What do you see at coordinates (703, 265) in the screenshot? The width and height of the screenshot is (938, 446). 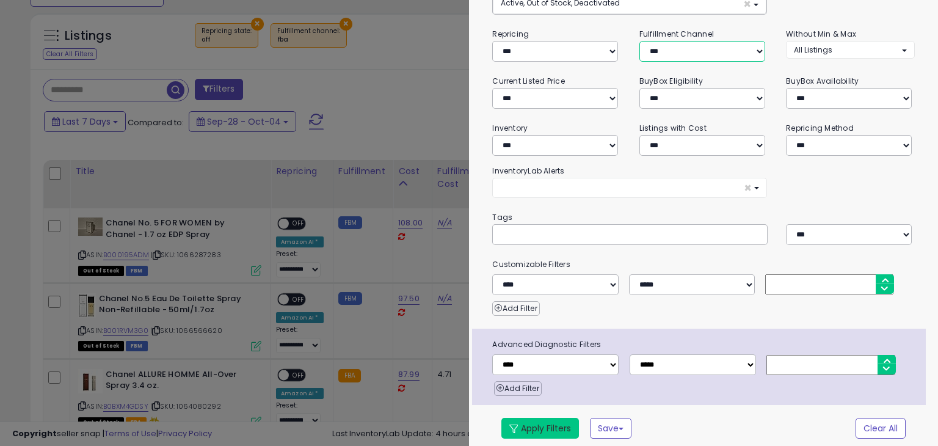 I see `small: Customizable Filters` at bounding box center [703, 265].